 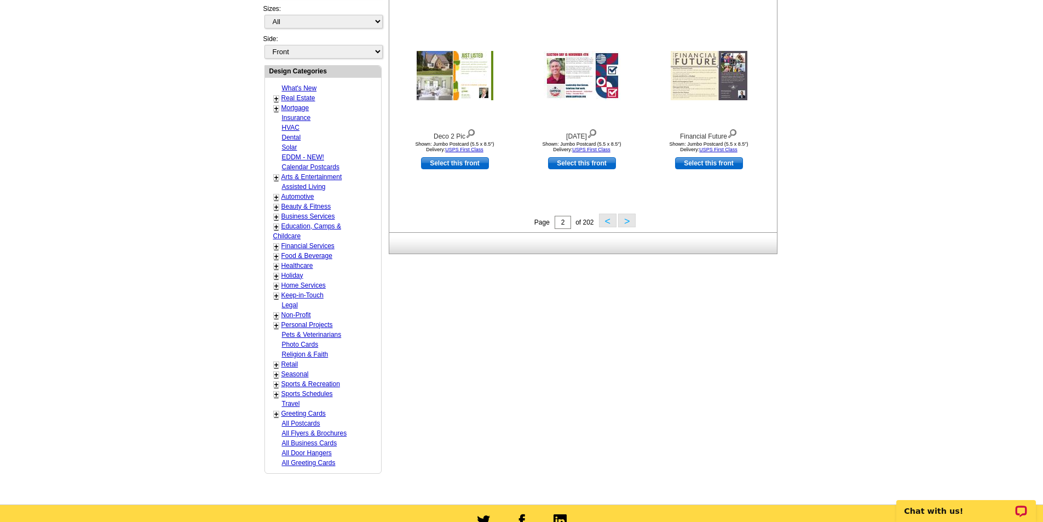 I want to click on a: Personal Projects, so click(x=307, y=325).